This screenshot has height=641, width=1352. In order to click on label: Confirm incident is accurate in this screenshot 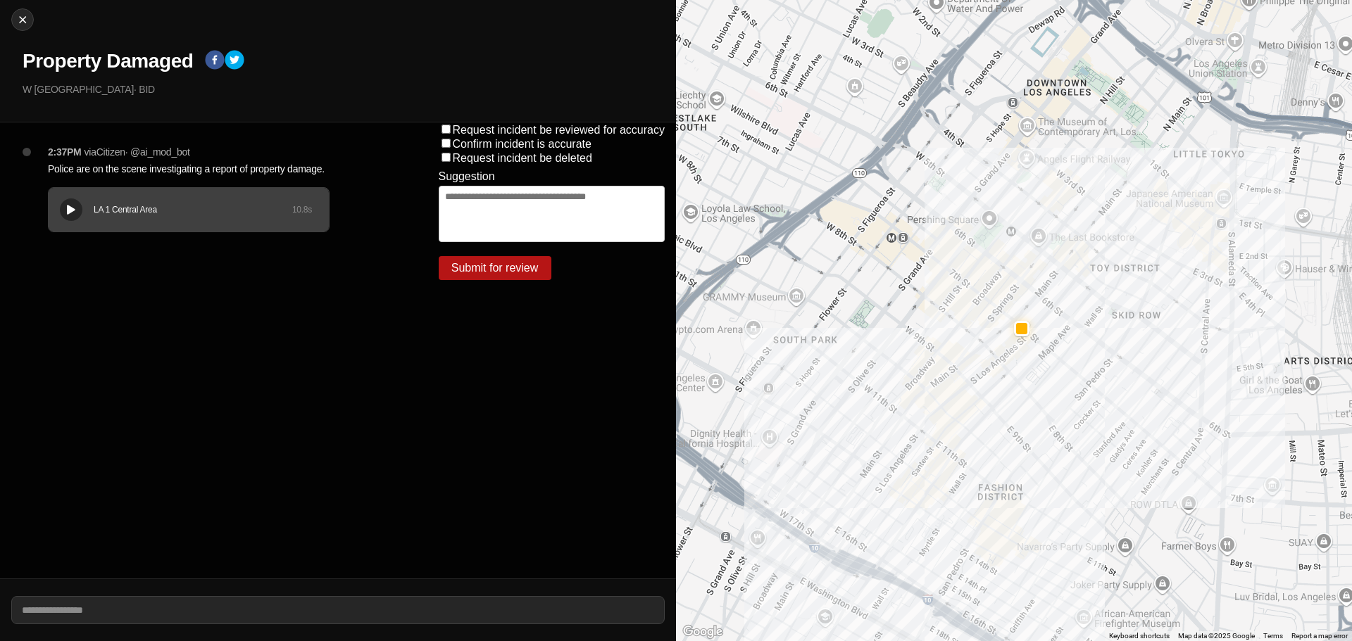, I will do `click(522, 144)`.